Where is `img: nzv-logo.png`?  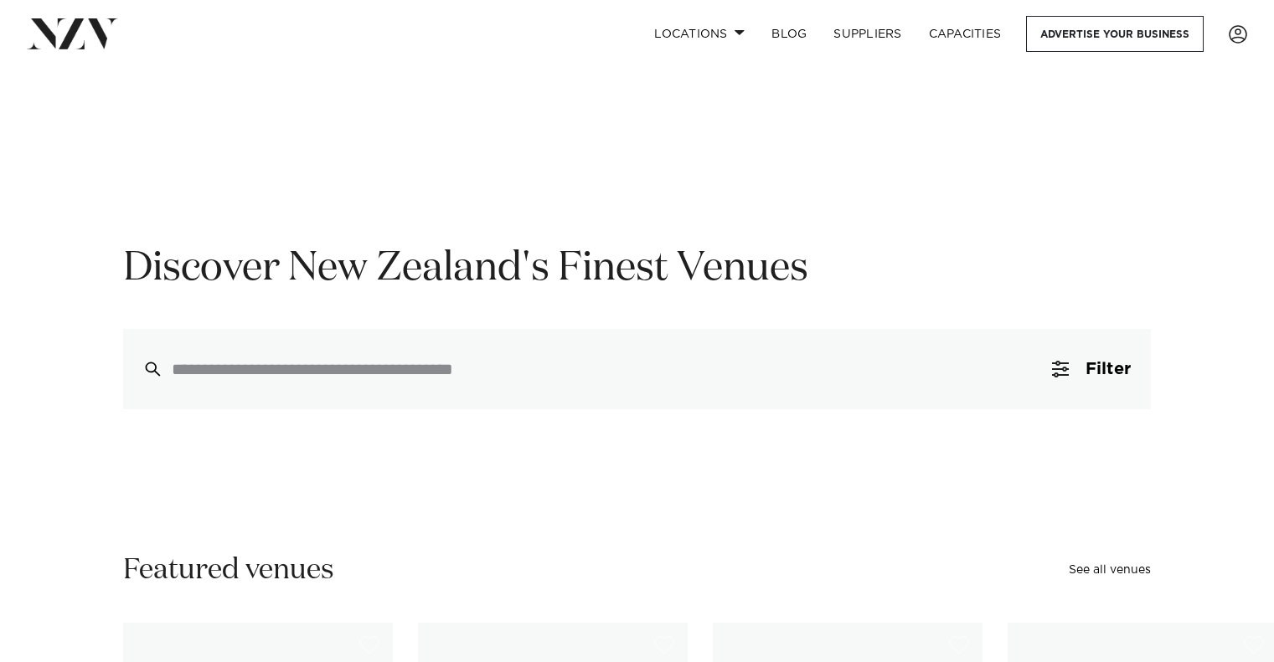
img: nzv-logo.png is located at coordinates (72, 33).